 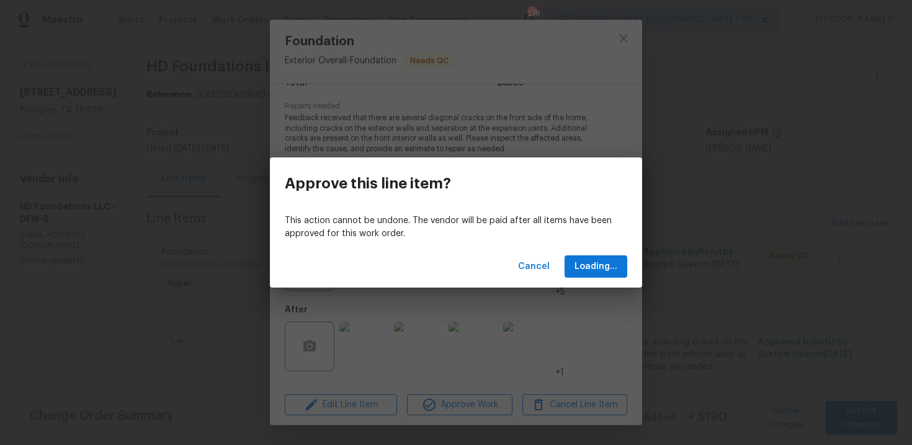 I want to click on h3: Approve this line item?, so click(x=368, y=184).